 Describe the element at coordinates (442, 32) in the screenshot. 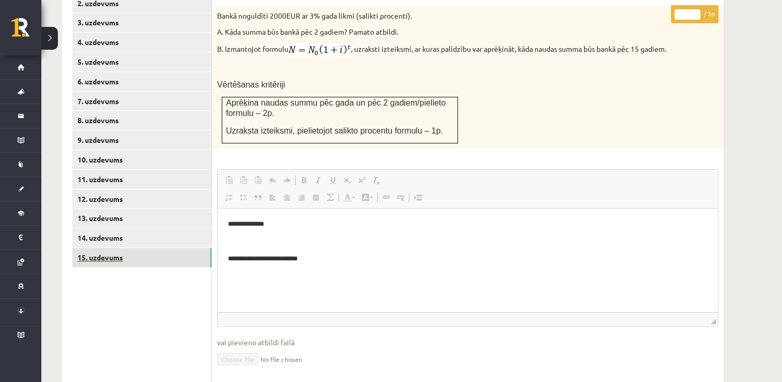

I see `p: A. Kāda summa būs bankā pēc 2 gadiem? Pamato atbildi.` at that location.